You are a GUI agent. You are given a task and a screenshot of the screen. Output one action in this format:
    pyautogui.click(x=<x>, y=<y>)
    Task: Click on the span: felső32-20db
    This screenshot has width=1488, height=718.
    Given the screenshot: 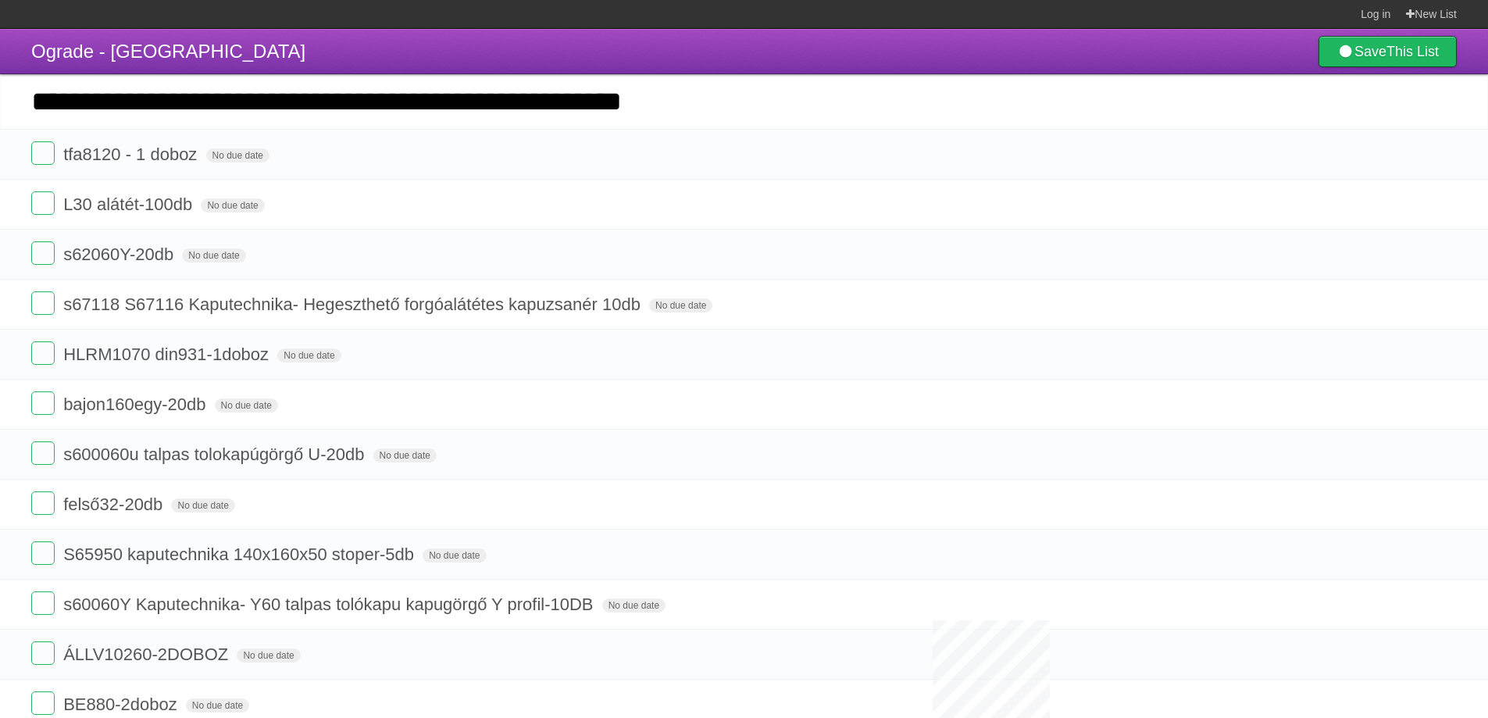 What is the action you would take?
    pyautogui.click(x=115, y=504)
    